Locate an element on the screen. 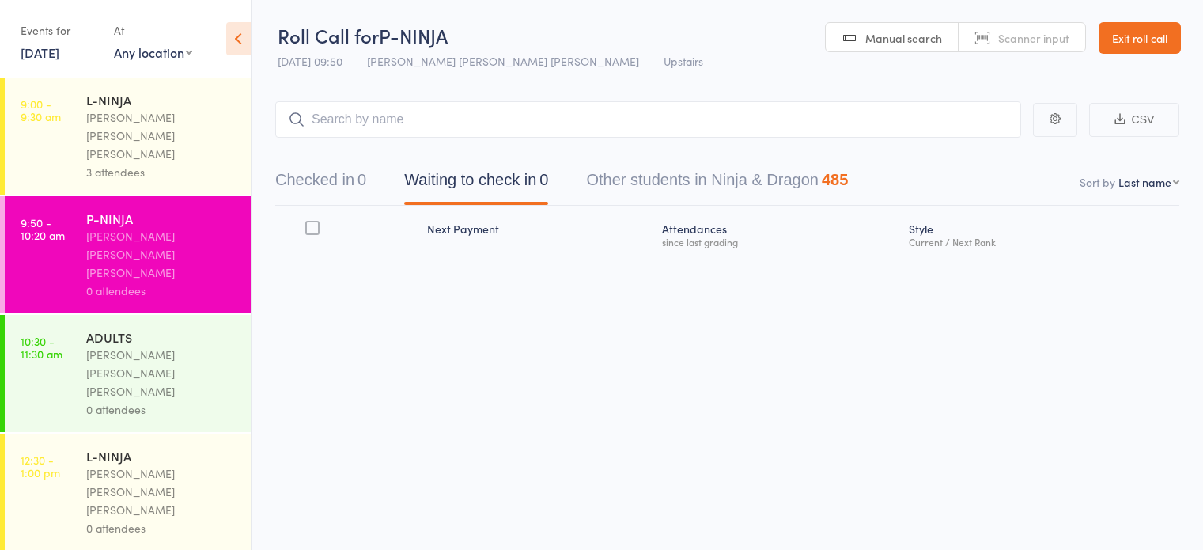 The height and width of the screenshot is (550, 1203). span: Roll Call for is located at coordinates (328, 35).